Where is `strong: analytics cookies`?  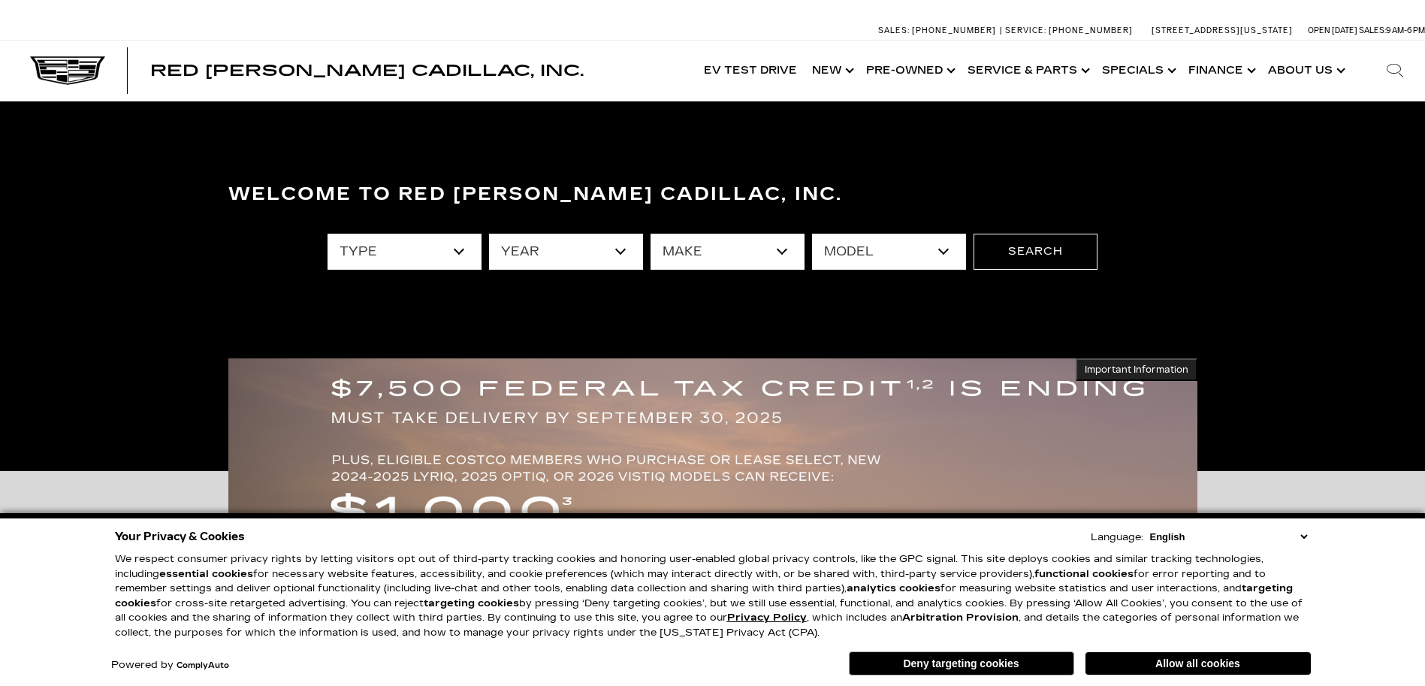 strong: analytics cookies is located at coordinates (893, 588).